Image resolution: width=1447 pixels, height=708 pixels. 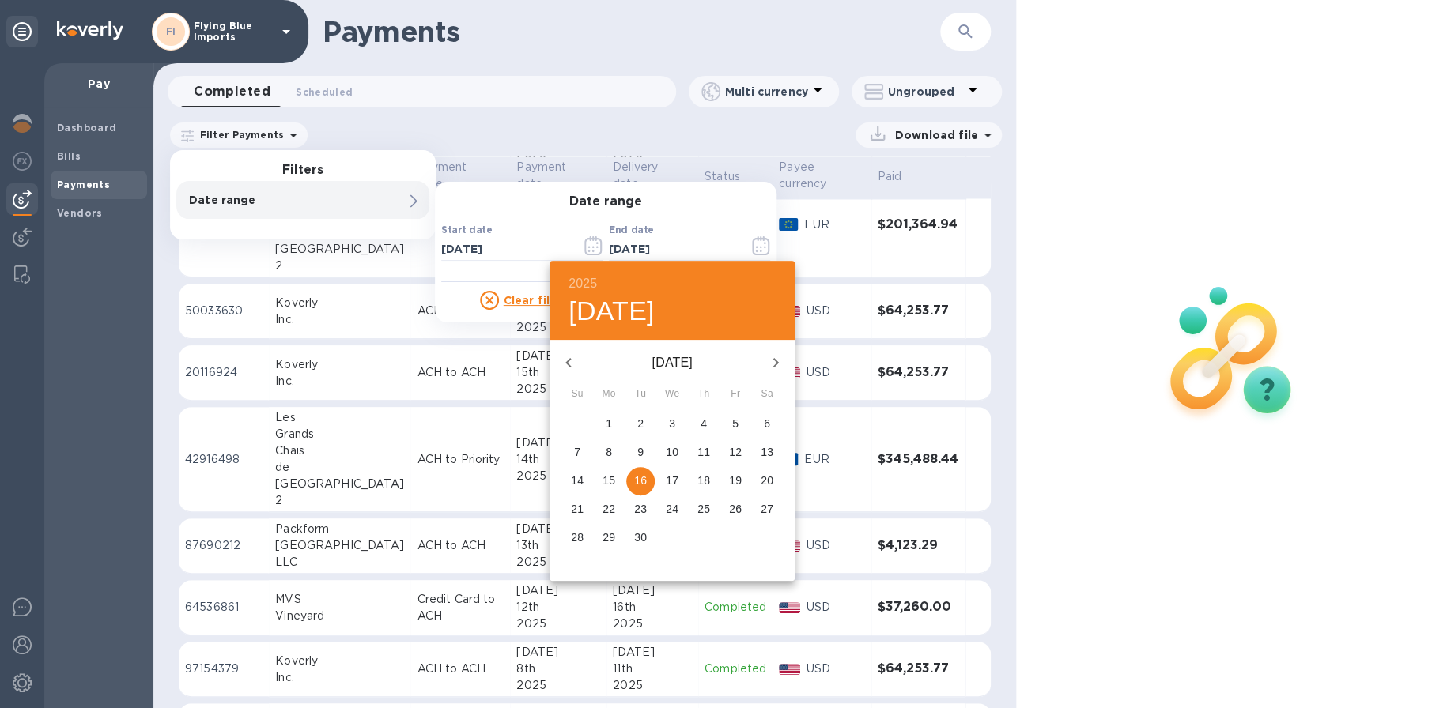 What do you see at coordinates (672, 481) in the screenshot?
I see `p: 17` at bounding box center [672, 481].